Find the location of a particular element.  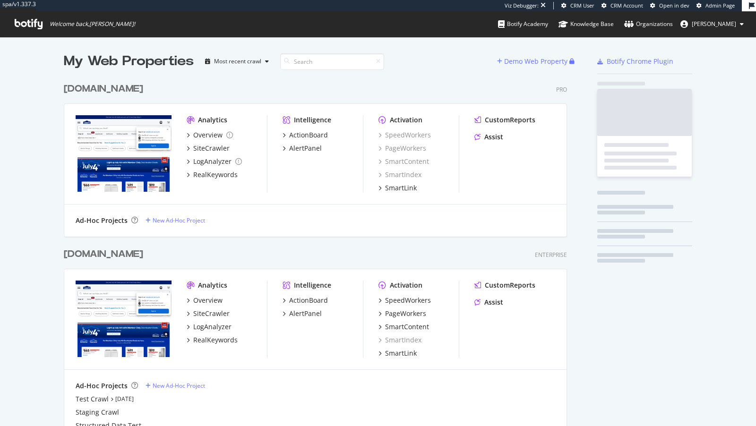

div: Most recent crawl is located at coordinates (238, 61).